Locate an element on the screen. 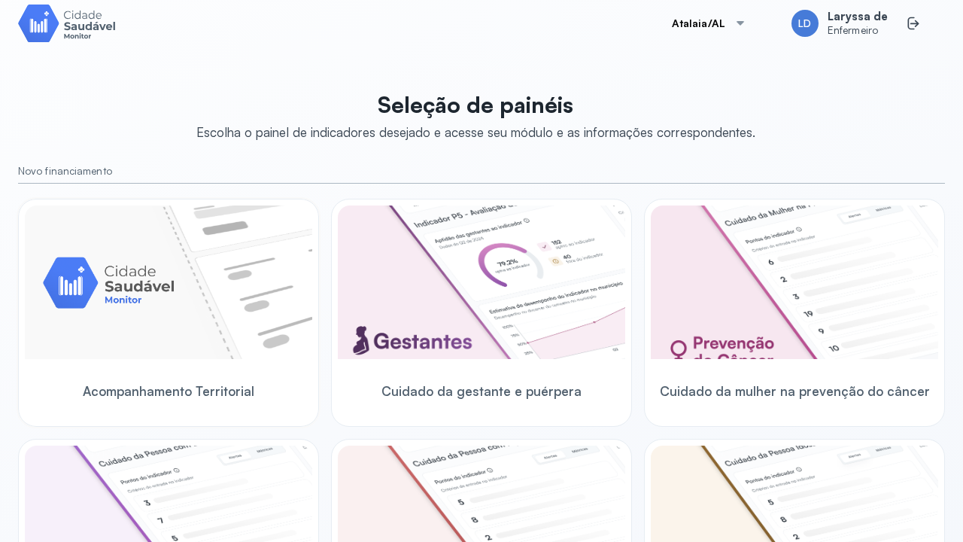 The image size is (963, 542). p: Seleção de painéis is located at coordinates (476, 105).